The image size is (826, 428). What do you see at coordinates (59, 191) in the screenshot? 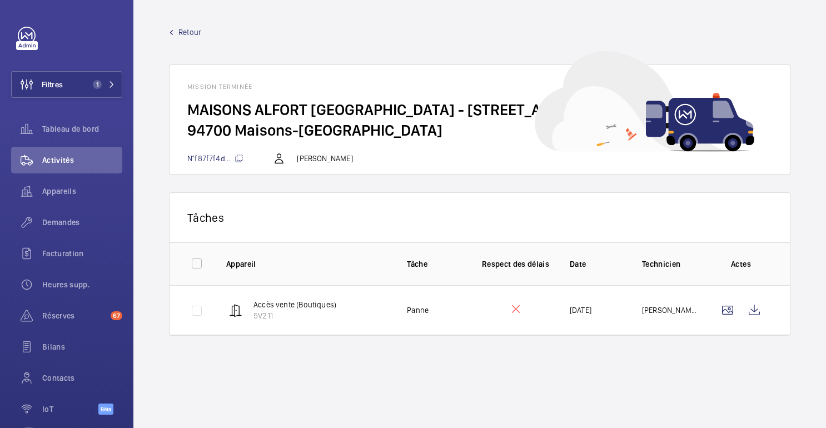
I see `font: Appareils` at bounding box center [59, 191].